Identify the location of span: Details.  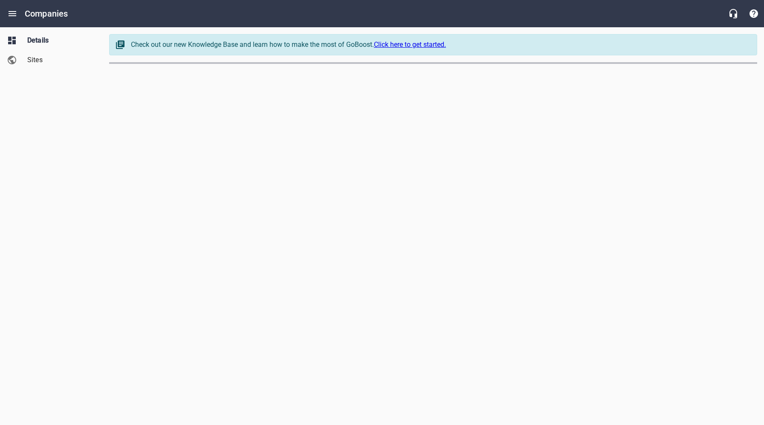
(60, 40).